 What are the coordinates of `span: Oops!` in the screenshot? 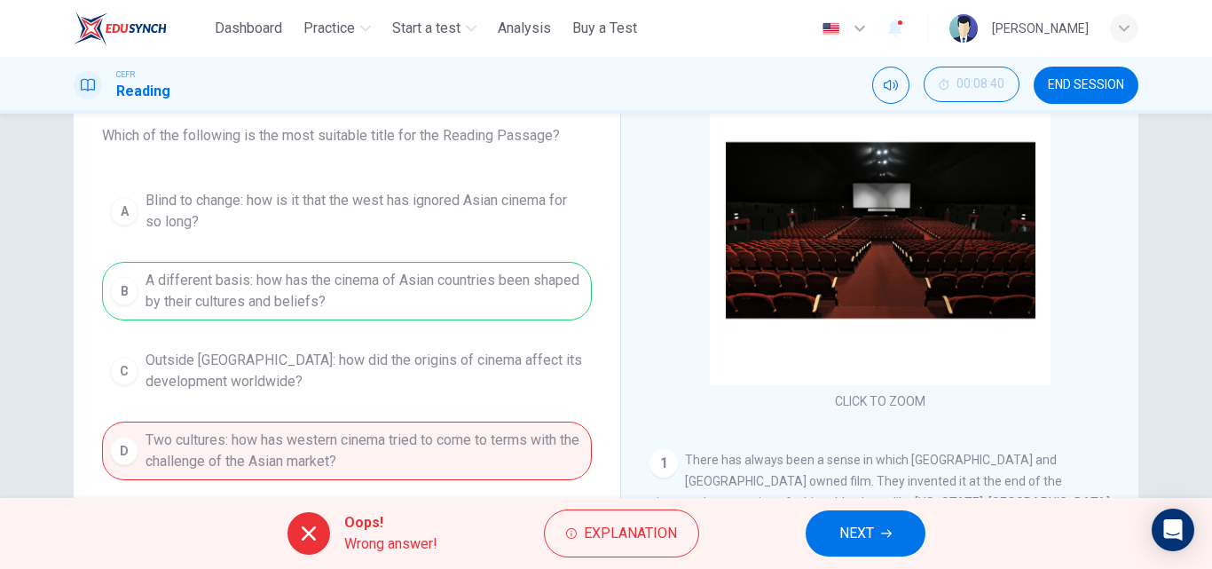 It's located at (390, 522).